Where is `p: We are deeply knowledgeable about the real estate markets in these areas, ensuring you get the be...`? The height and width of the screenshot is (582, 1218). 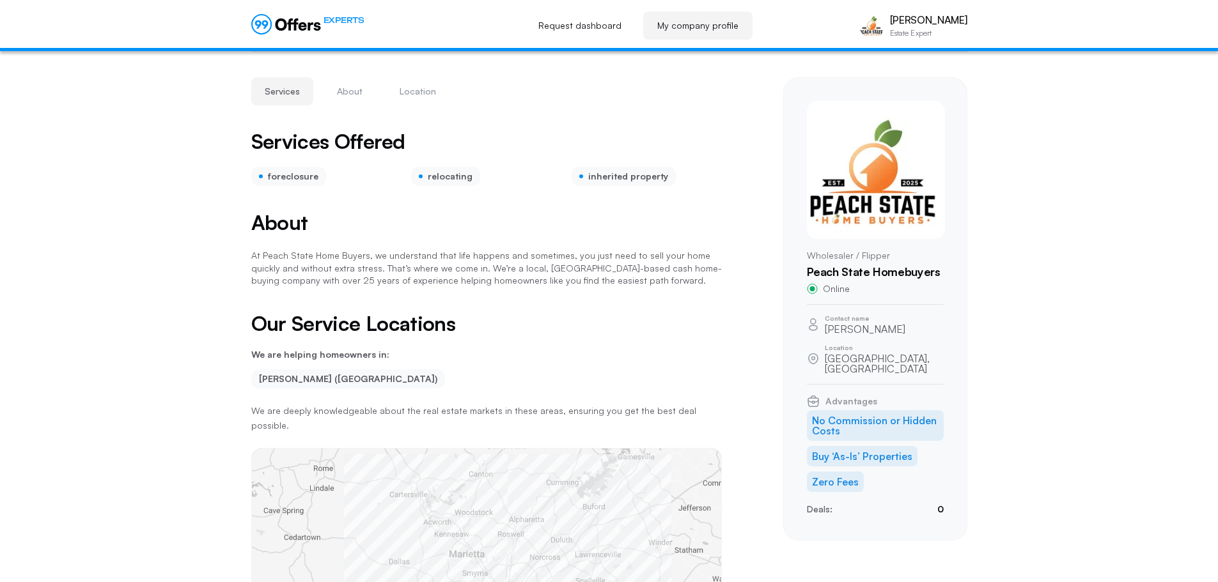
p: We are deeply knowledgeable about the real estate markets in these areas, ensuring you get the be... is located at coordinates (487, 418).